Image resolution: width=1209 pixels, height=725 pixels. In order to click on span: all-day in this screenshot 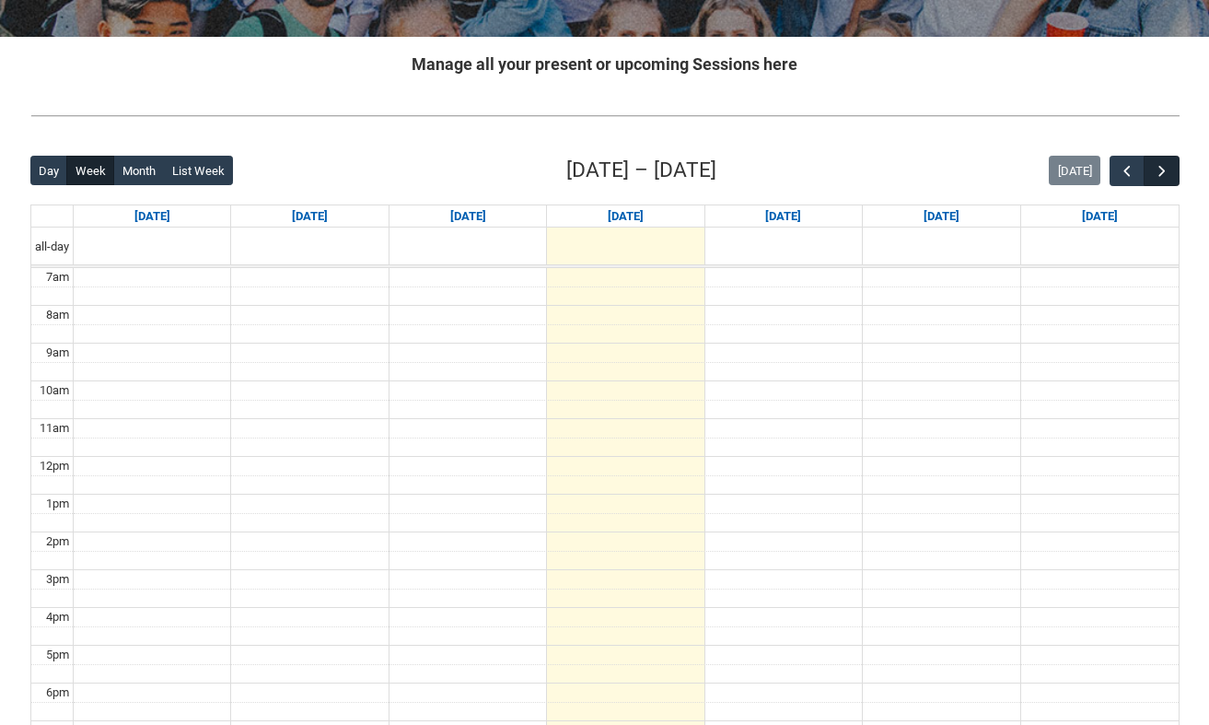, I will do `click(52, 247)`.